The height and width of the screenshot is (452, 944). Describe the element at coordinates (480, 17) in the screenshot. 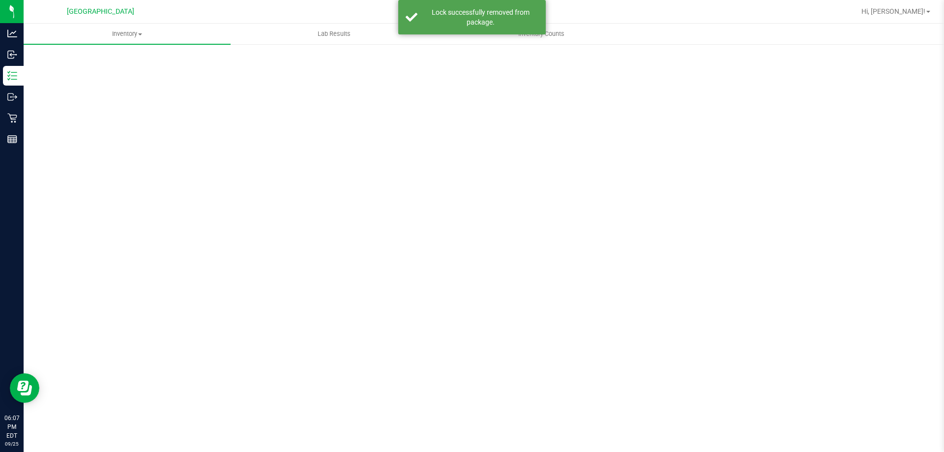

I see `div: Lock successfully removed from package.` at that location.